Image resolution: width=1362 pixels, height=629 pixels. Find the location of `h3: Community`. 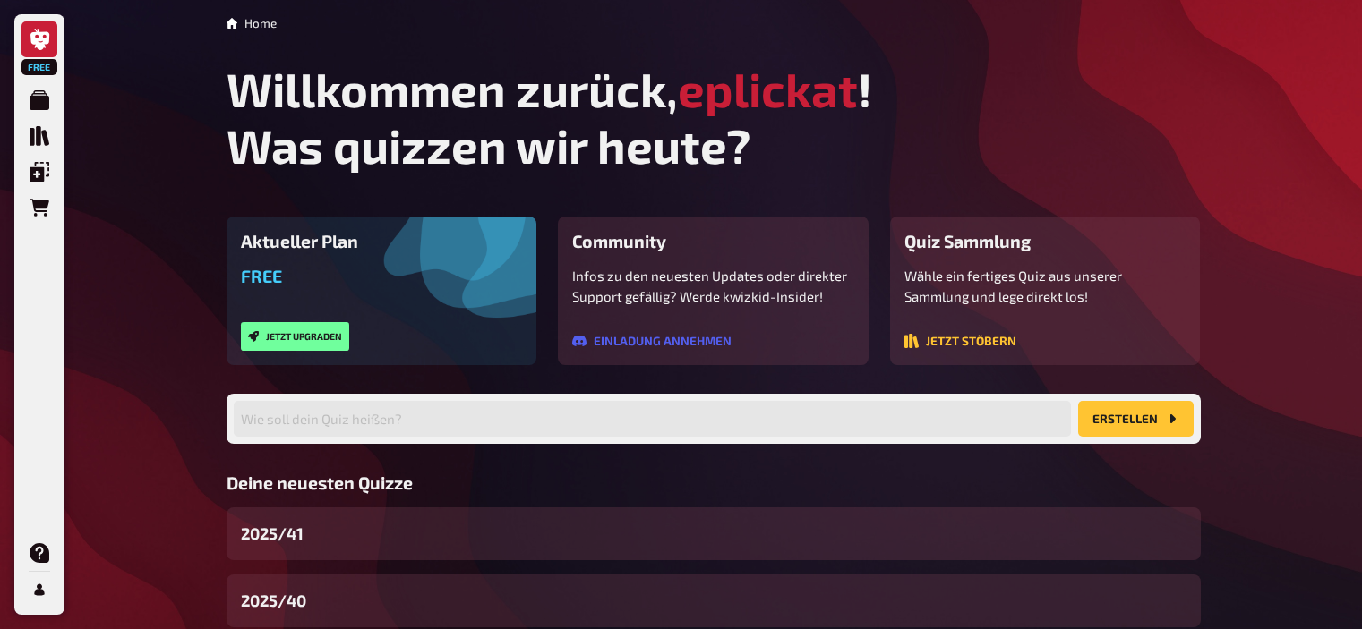

h3: Community is located at coordinates (713, 241).